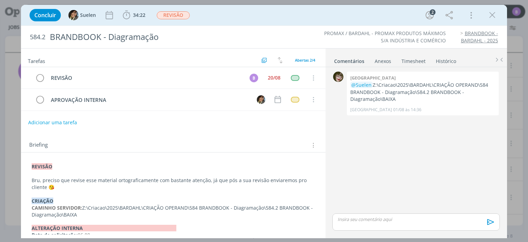  I want to click on div: Anexos, so click(383, 61).